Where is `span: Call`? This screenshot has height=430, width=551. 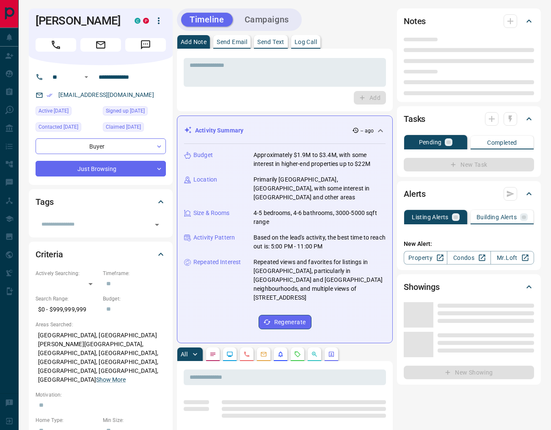
span: Call is located at coordinates (56, 45).